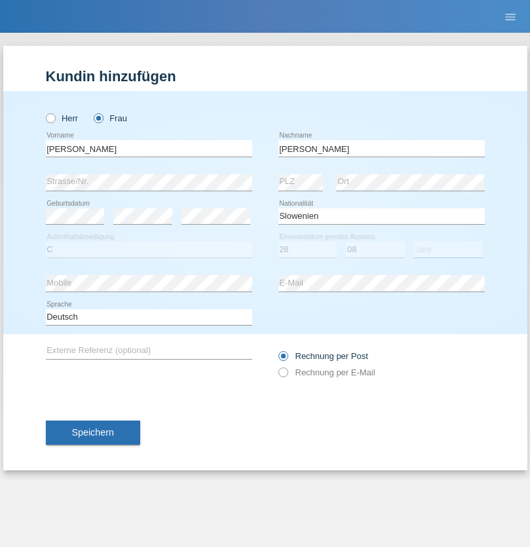 Image resolution: width=530 pixels, height=547 pixels. Describe the element at coordinates (62, 118) in the screenshot. I see `label: Herr` at that location.